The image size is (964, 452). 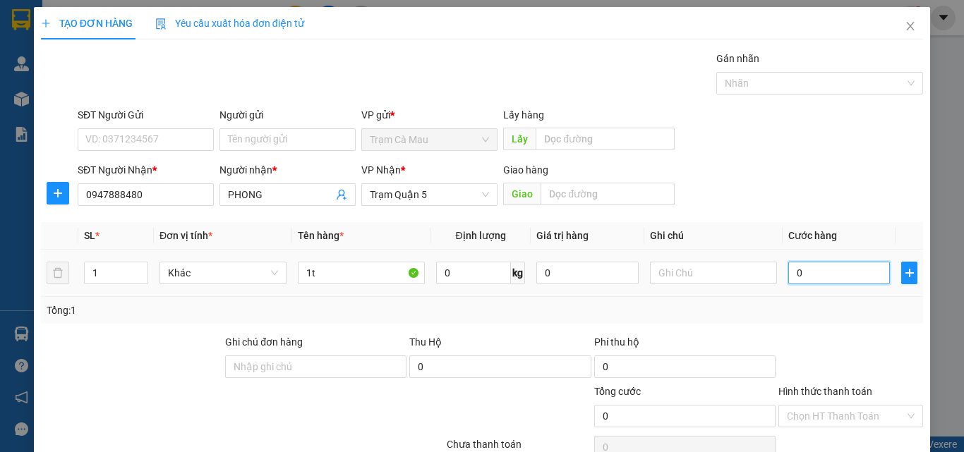 I want to click on input: 0, so click(x=587, y=273).